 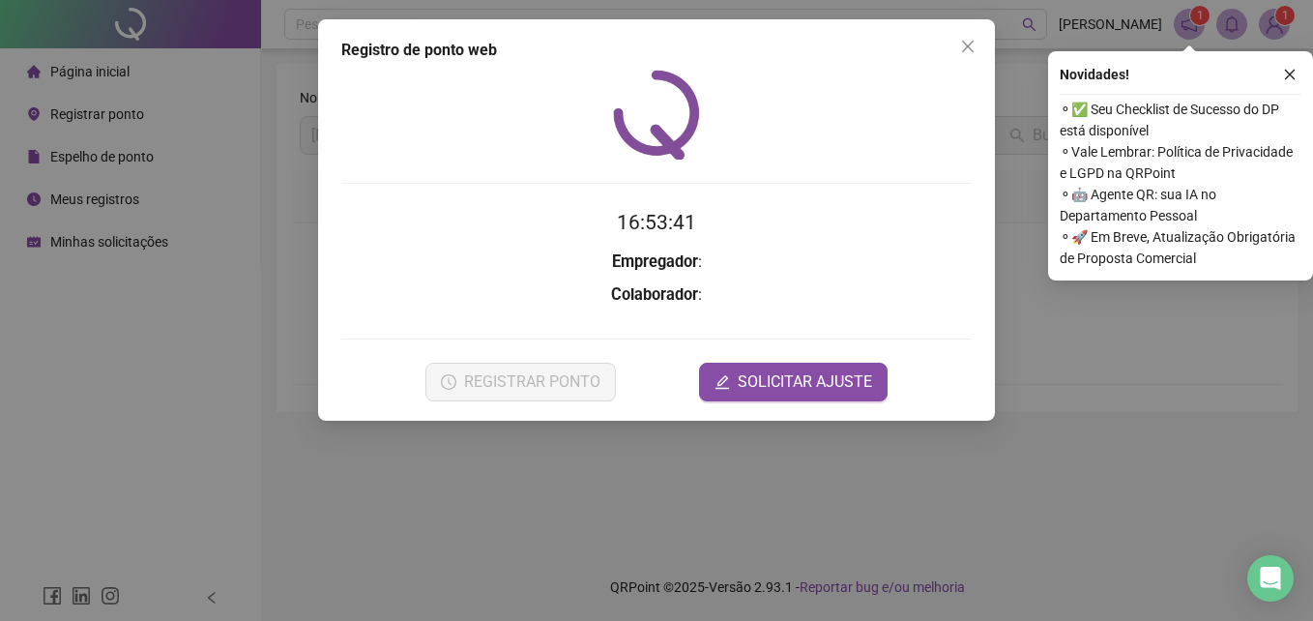 I want to click on span: ⚬ ✅ Seu Checklist de Sucesso do DP está disponível, so click(x=1180, y=120).